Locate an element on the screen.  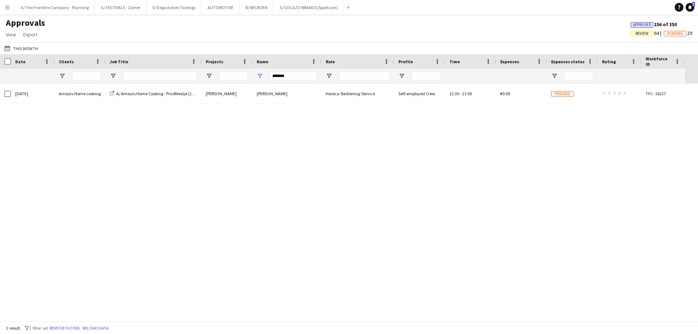
span: Approved is located at coordinates (642, 25).